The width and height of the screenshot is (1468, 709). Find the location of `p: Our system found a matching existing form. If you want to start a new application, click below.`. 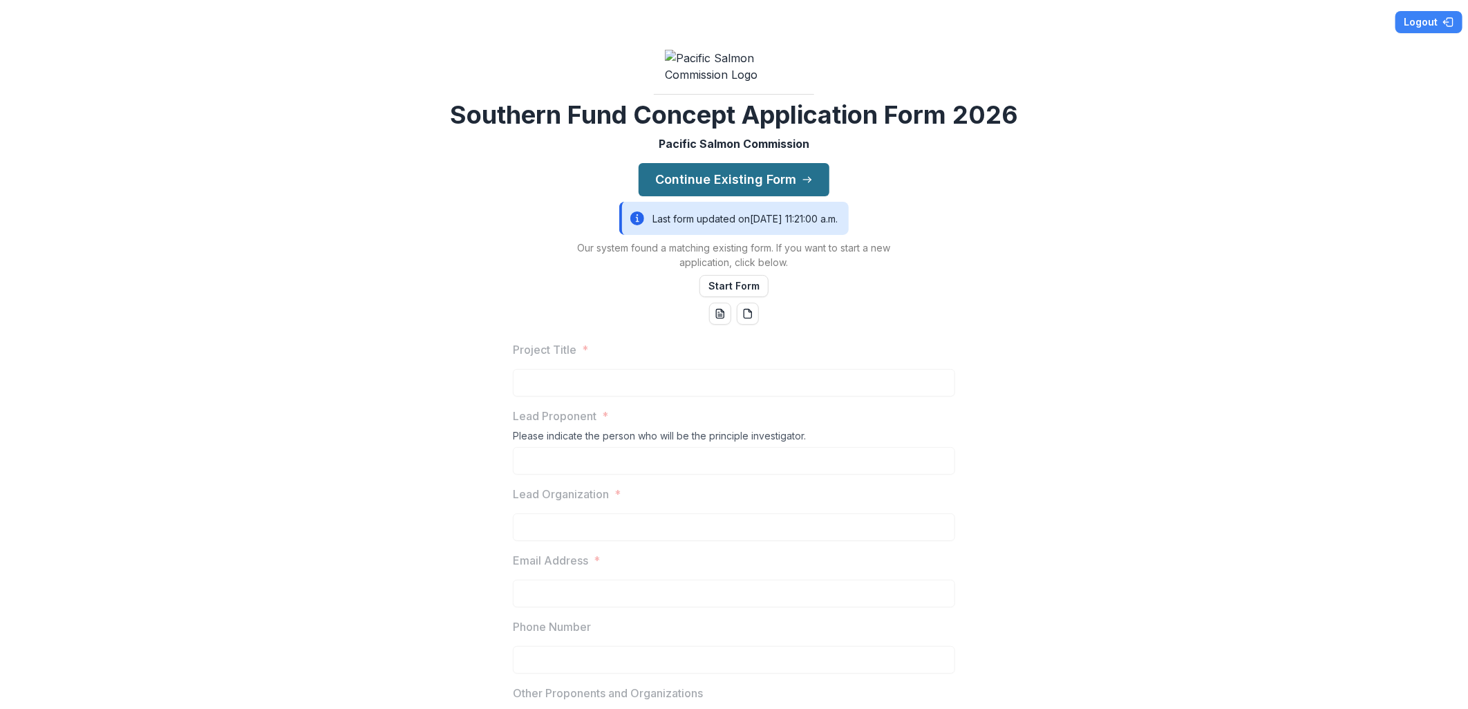

p: Our system found a matching existing form. If you want to start a new application, click below. is located at coordinates (734, 255).